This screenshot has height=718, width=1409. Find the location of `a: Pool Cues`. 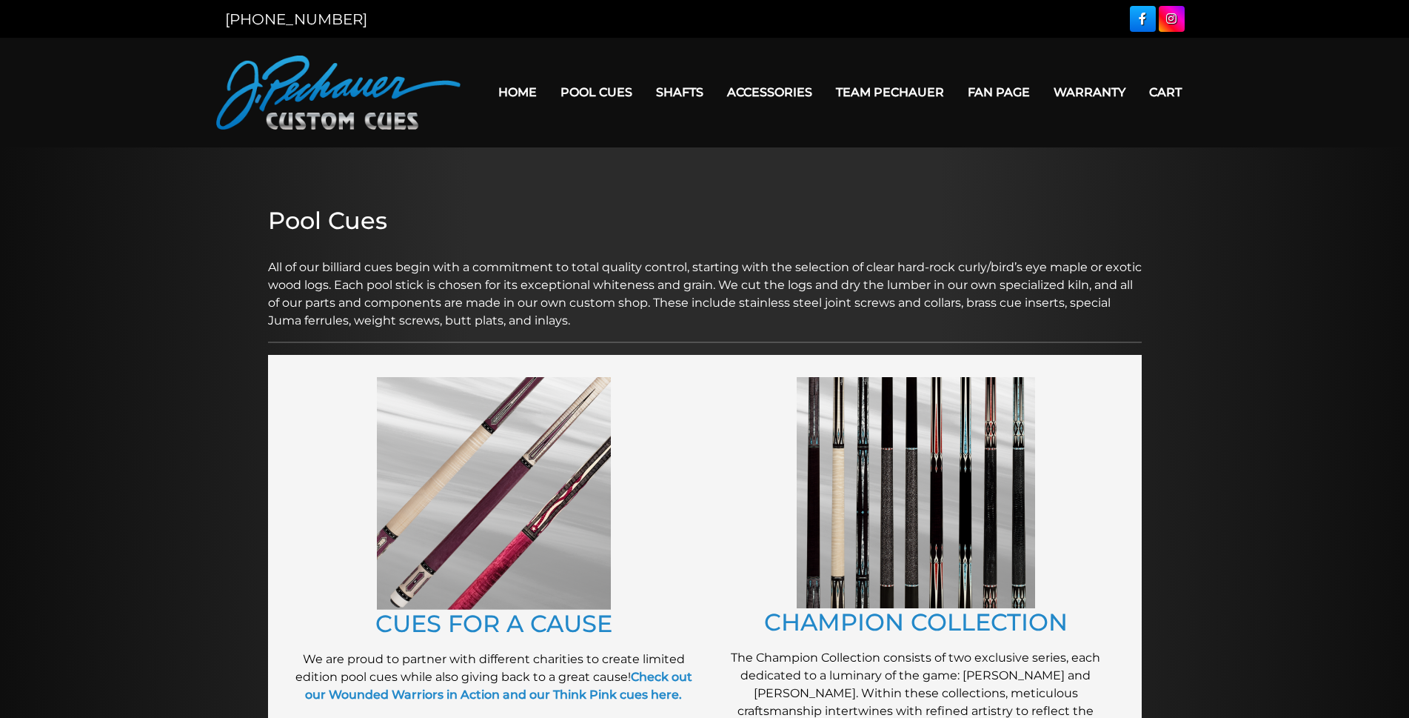

a: Pool Cues is located at coordinates (596, 92).